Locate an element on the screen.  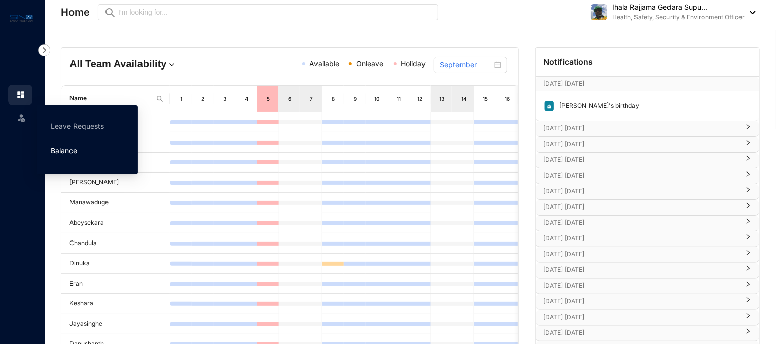
a: Balance is located at coordinates (64, 150).